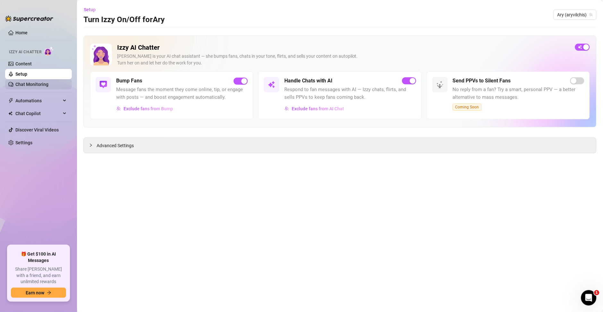  Describe the element at coordinates (49, 51) in the screenshot. I see `img: AI Chatter` at that location.